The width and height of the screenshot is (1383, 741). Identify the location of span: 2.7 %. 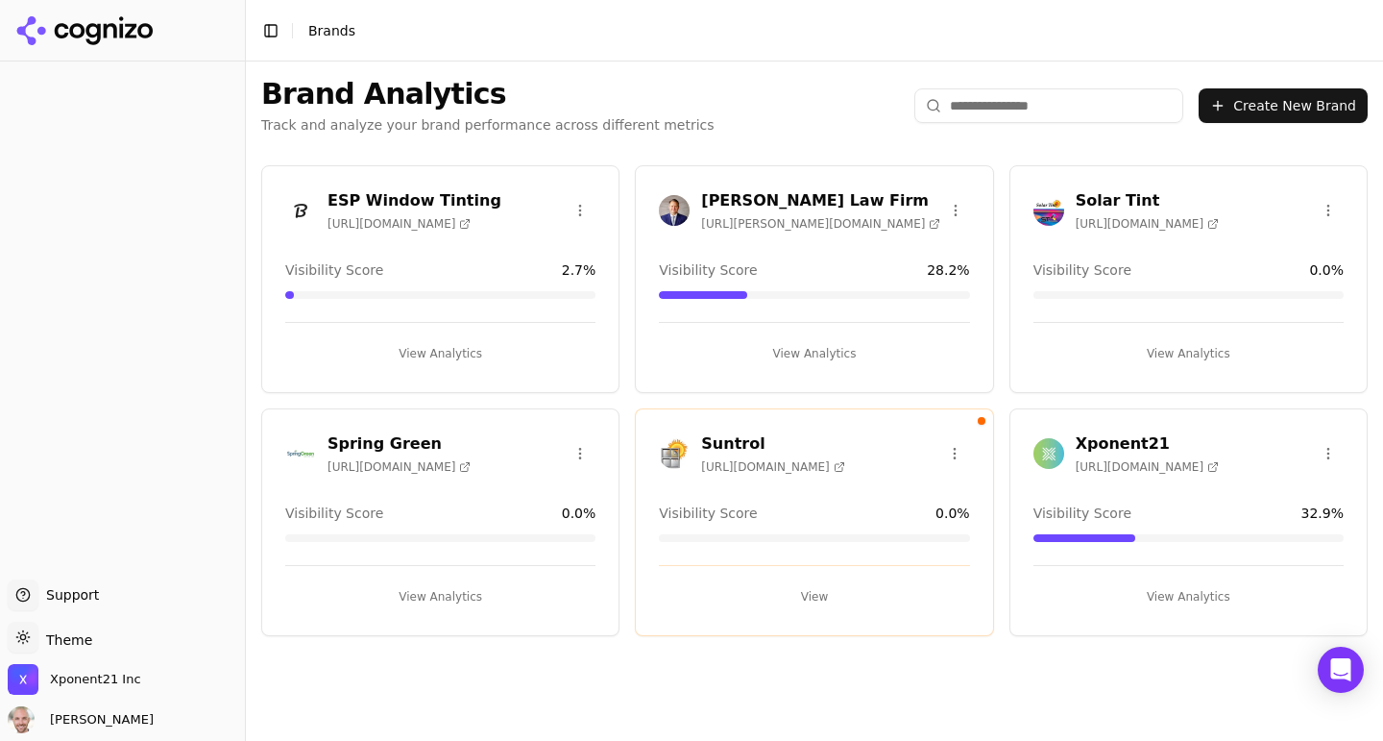
(579, 270).